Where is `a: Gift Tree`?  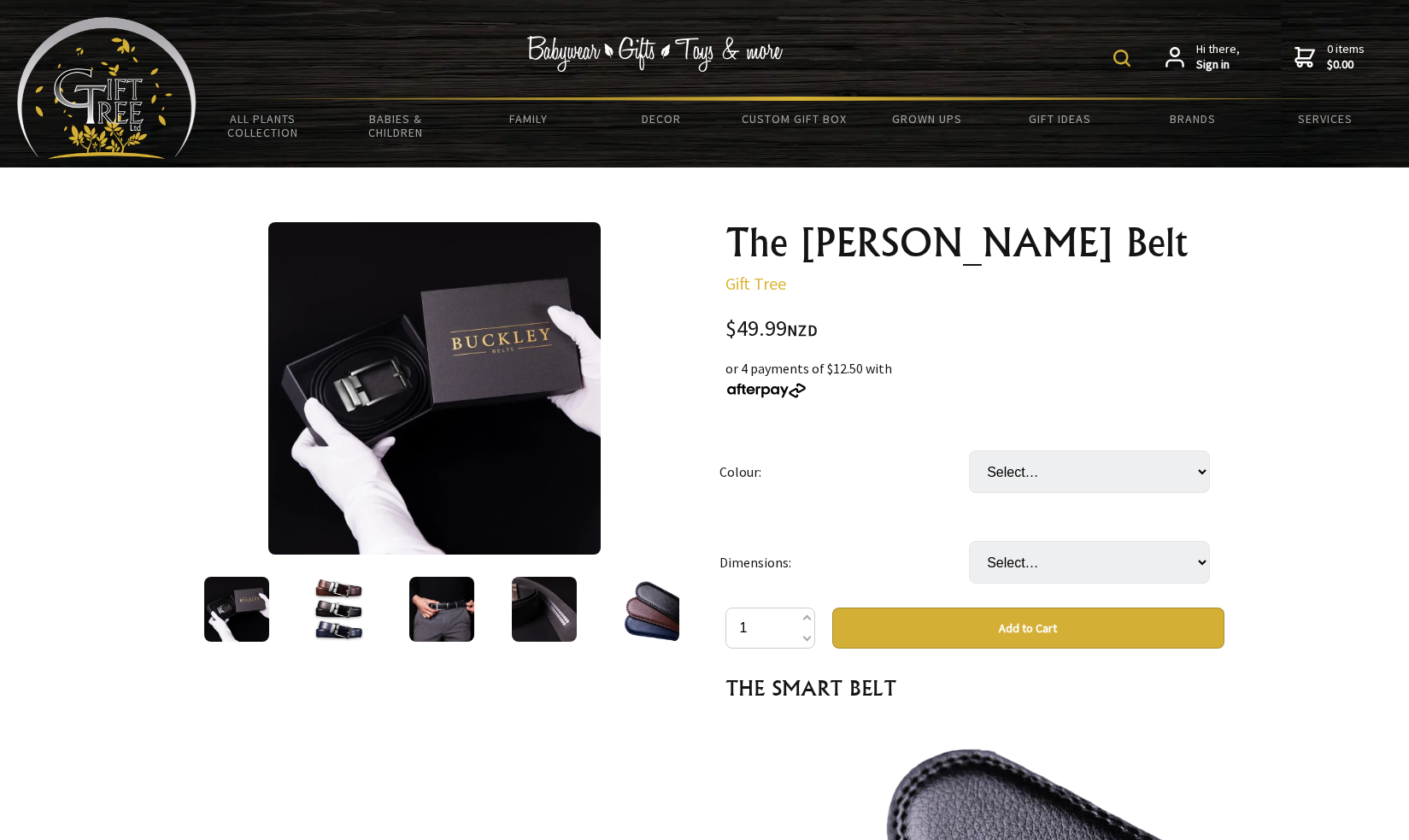 a: Gift Tree is located at coordinates (756, 283).